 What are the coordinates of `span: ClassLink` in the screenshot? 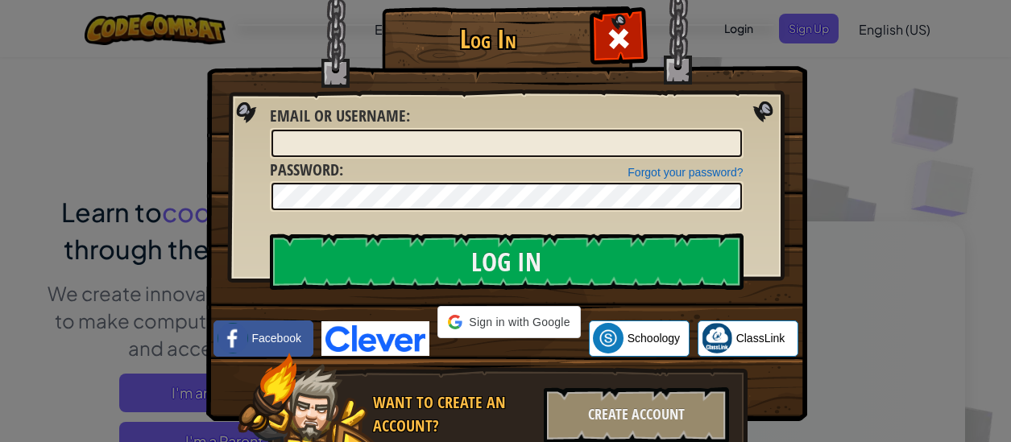 It's located at (761, 338).